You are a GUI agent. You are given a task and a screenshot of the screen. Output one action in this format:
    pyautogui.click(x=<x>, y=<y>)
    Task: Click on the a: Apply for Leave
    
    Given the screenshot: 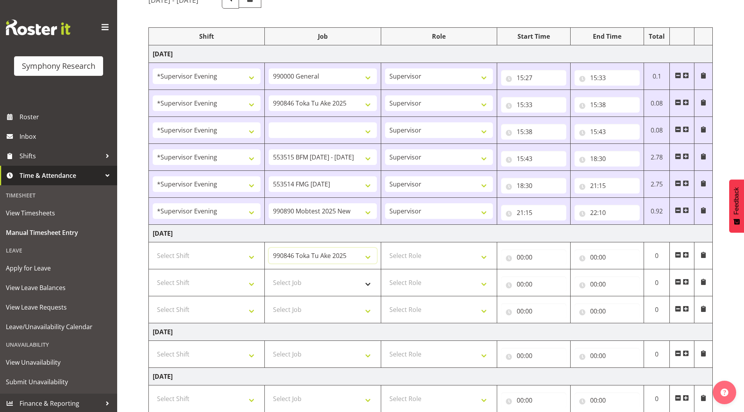 What is the action you would take?
    pyautogui.click(x=59, y=268)
    